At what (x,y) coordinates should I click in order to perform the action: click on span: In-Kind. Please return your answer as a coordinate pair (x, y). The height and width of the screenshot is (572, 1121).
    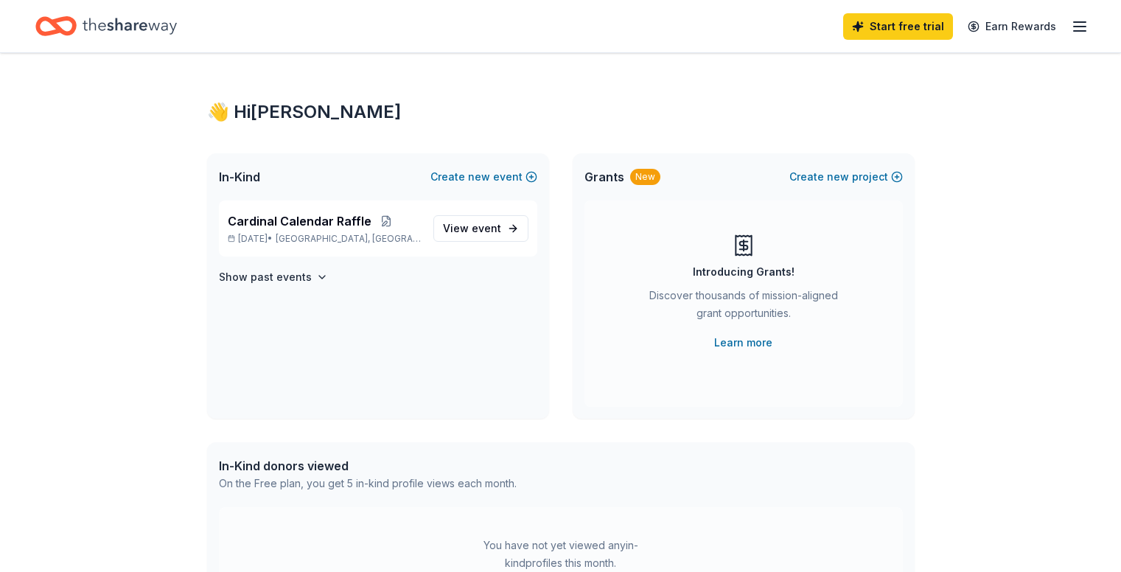
    Looking at the image, I should click on (240, 177).